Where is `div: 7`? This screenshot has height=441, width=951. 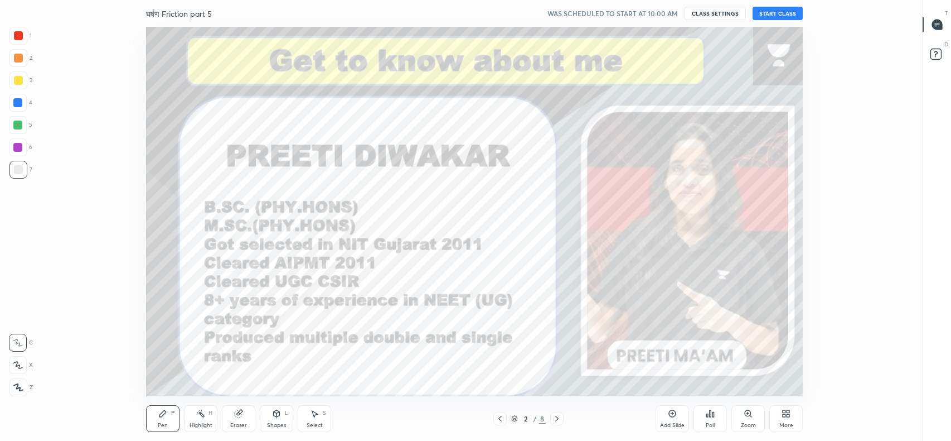
div: 7 is located at coordinates (21, 170).